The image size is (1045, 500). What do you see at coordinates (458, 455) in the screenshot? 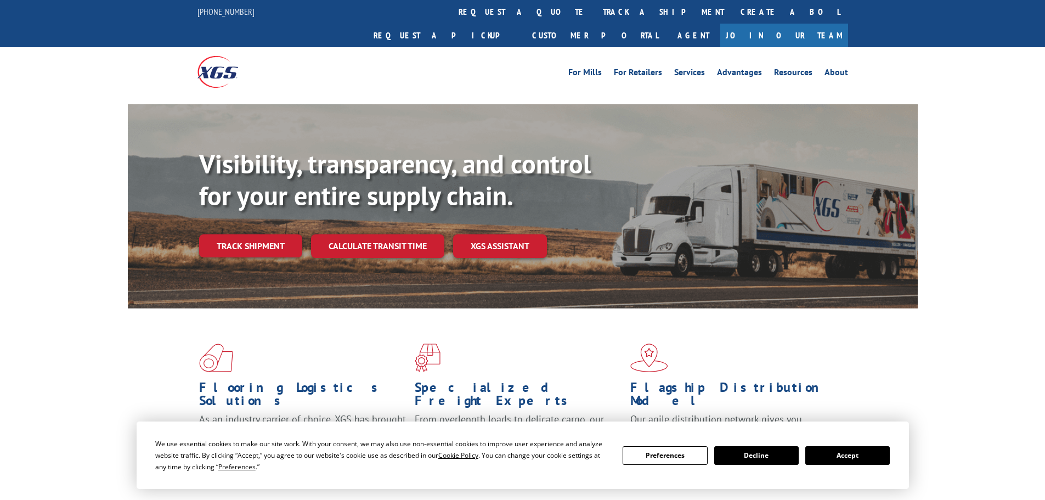
I see `span: Cookie Policy` at bounding box center [458, 455].